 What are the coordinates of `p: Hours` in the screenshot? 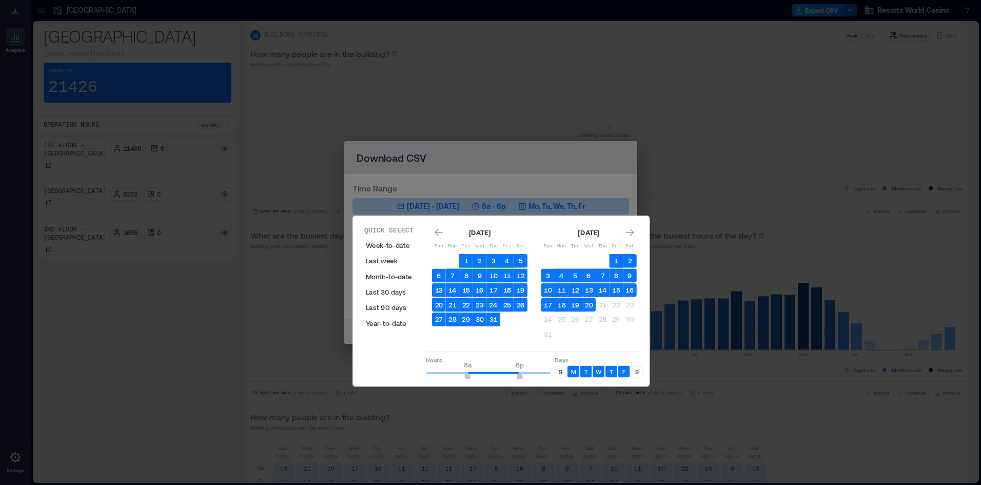 It's located at (488, 360).